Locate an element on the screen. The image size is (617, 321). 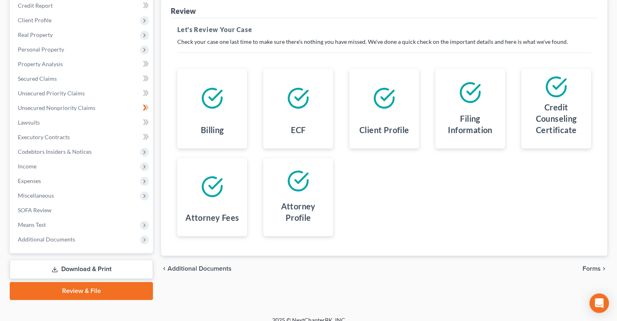
a: Review & File is located at coordinates (81, 291).